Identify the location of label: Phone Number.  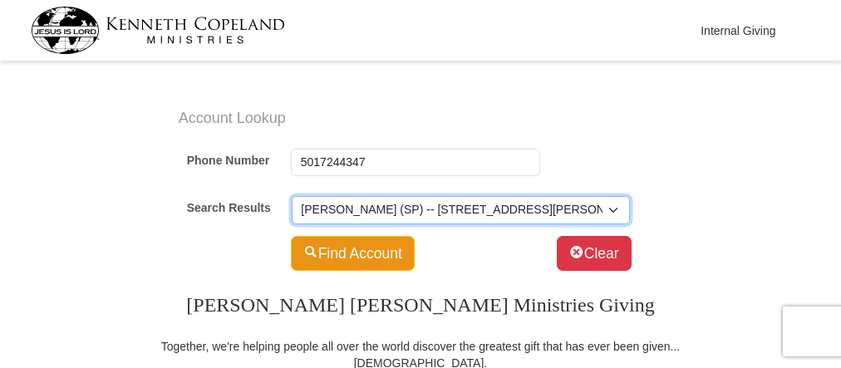
(229, 162).